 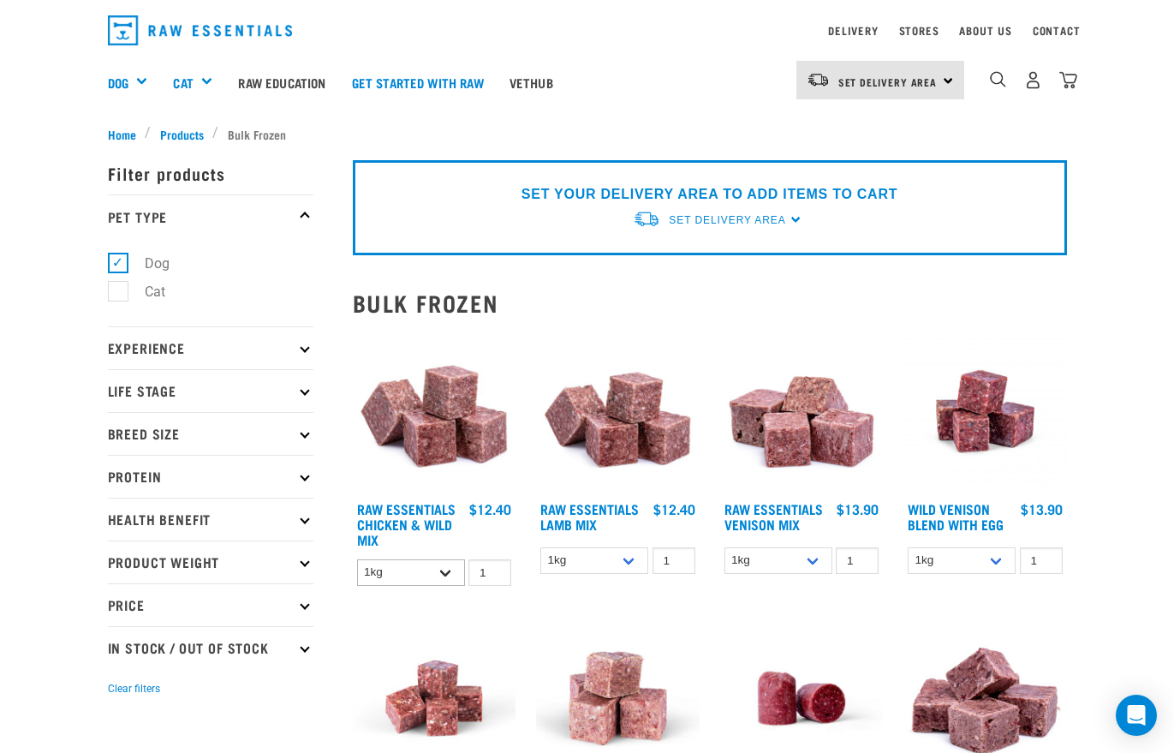 What do you see at coordinates (710, 302) in the screenshot?
I see `h2: Bulk Frozen` at bounding box center [710, 302].